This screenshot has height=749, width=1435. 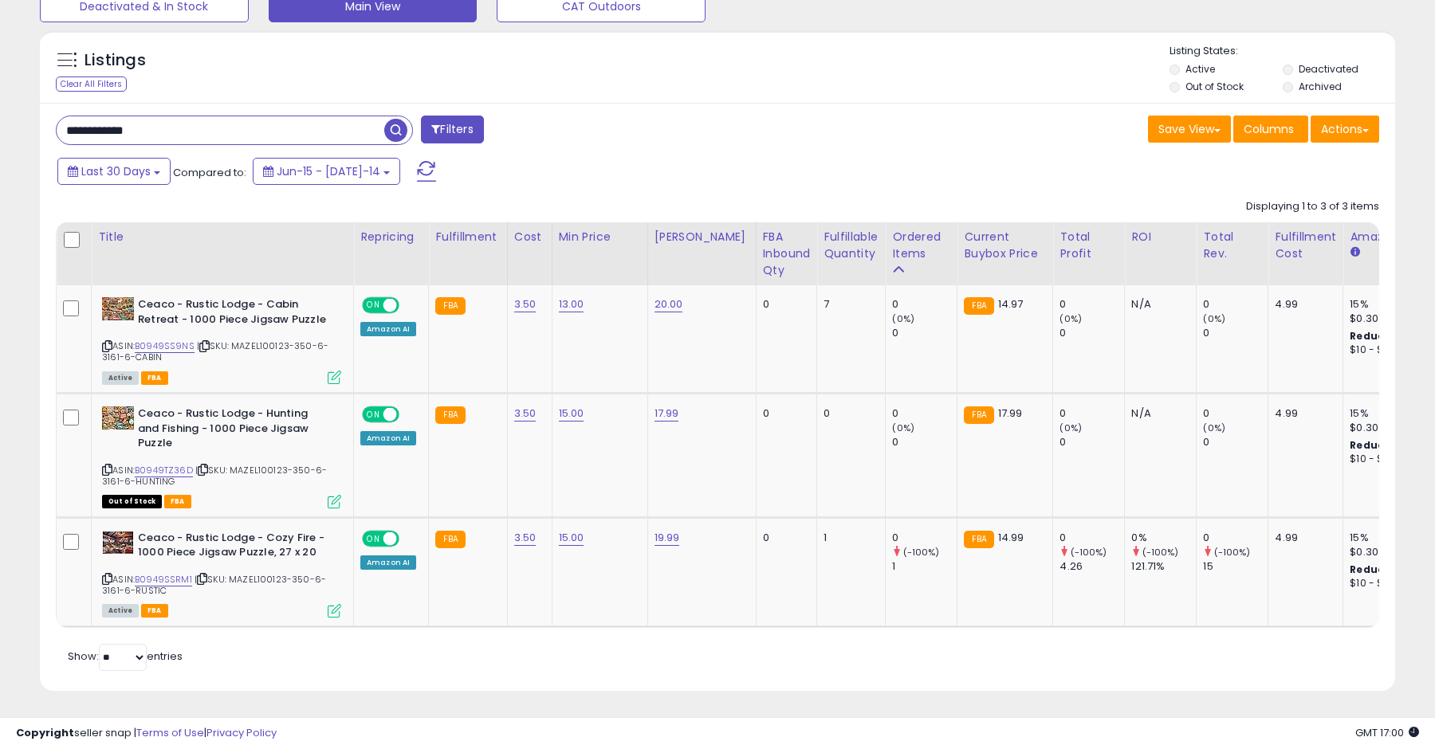 What do you see at coordinates (572, 305) in the screenshot?
I see `a: 13.00` at bounding box center [572, 305].